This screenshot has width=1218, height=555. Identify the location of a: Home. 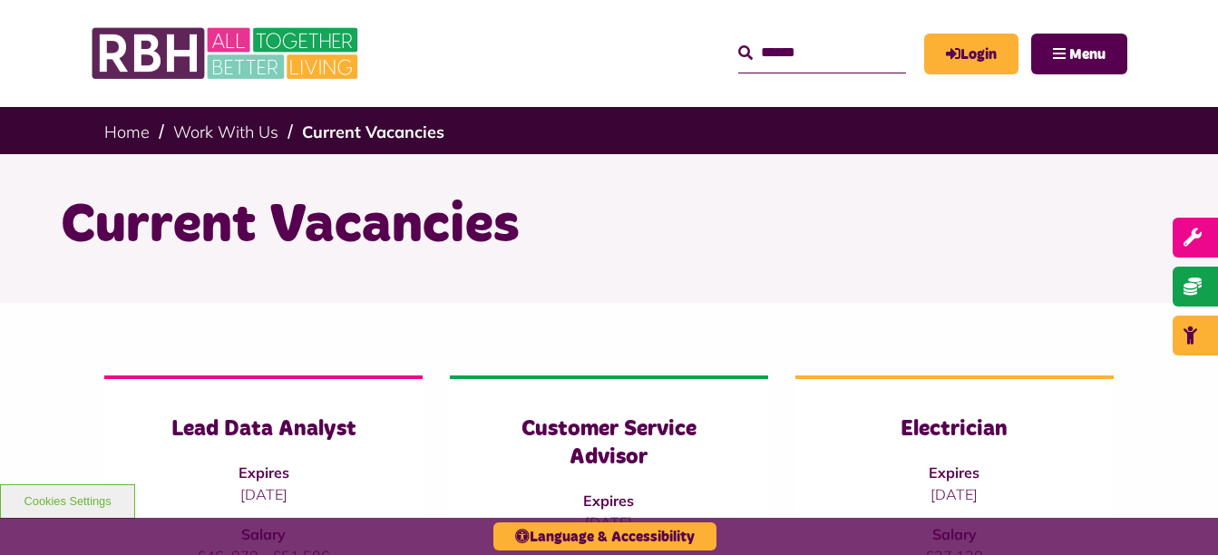
(127, 132).